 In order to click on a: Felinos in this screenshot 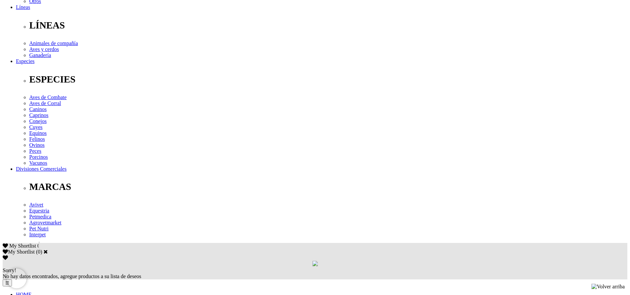, I will do `click(37, 139)`.